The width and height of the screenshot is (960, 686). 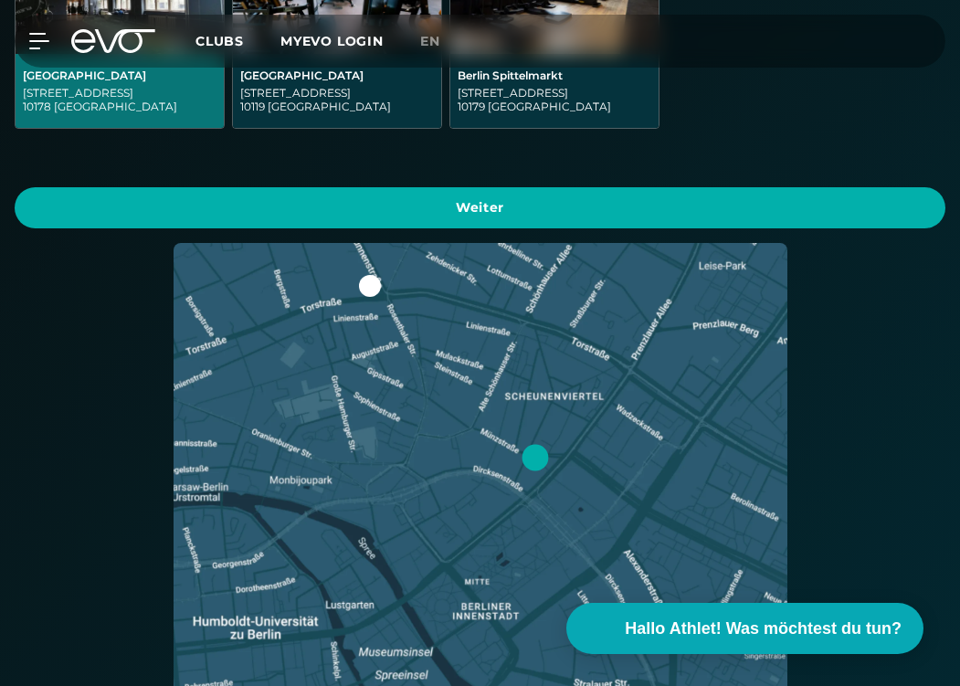 What do you see at coordinates (480, 207) in the screenshot?
I see `a: Weiter` at bounding box center [480, 207].